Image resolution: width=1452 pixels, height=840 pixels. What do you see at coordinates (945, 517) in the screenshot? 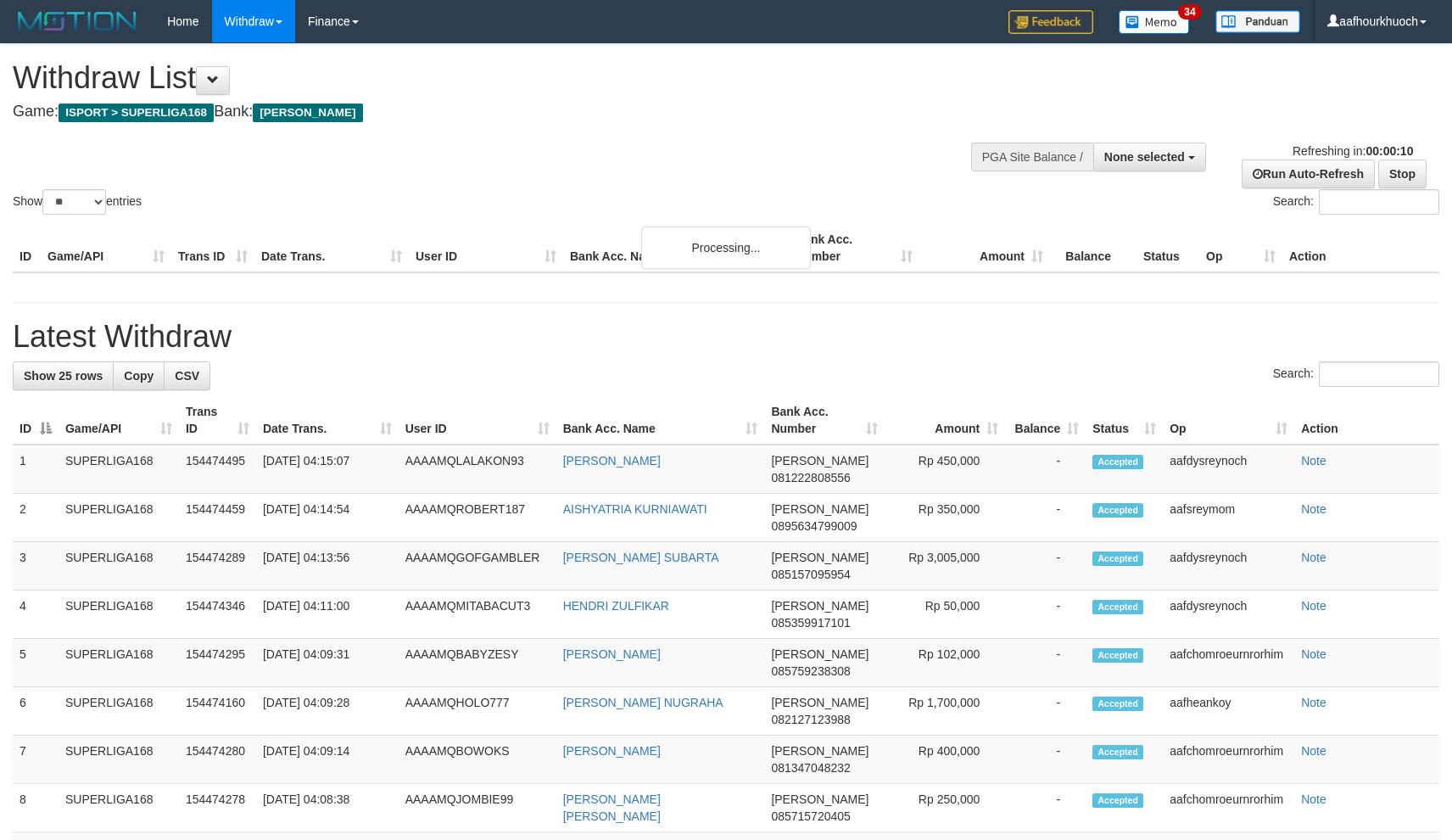
I see `td: Rp 350,000` at bounding box center [945, 517].